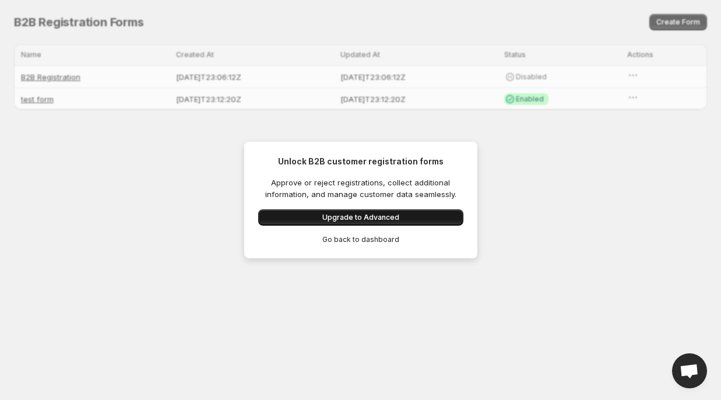 Image resolution: width=721 pixels, height=400 pixels. I want to click on p: Approve or reject registrations, collect additional information, and manage customer data seamles..., so click(361, 188).